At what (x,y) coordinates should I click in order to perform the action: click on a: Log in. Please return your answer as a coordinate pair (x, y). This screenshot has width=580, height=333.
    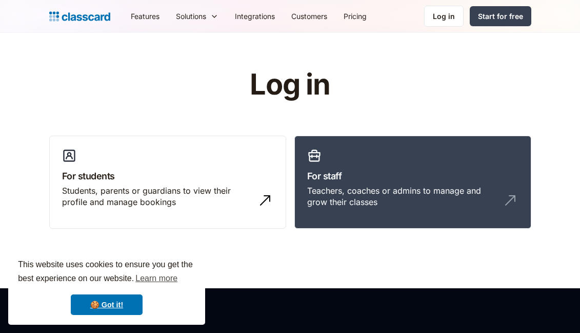
    Looking at the image, I should click on (444, 16).